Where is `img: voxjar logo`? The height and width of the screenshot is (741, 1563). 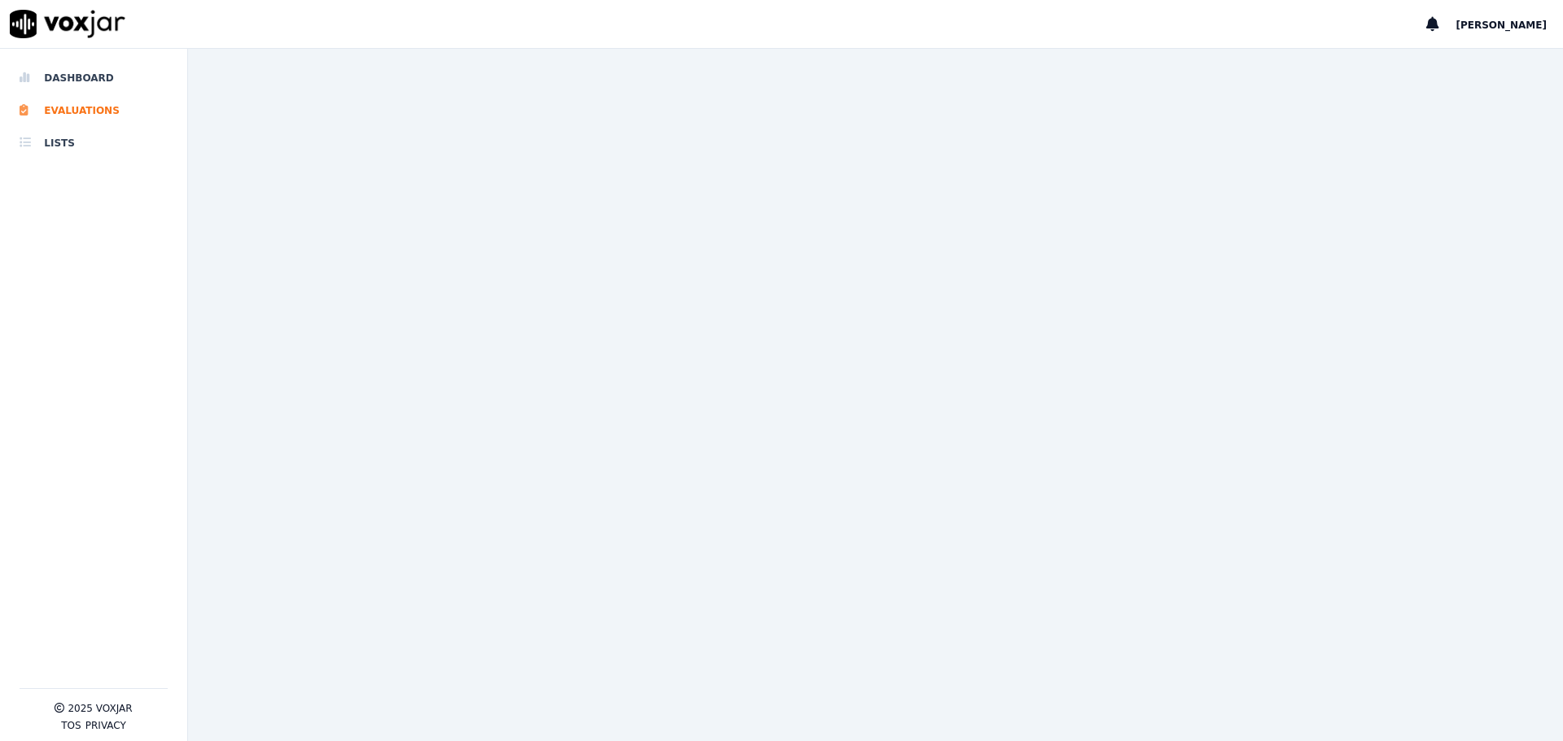
img: voxjar logo is located at coordinates (68, 24).